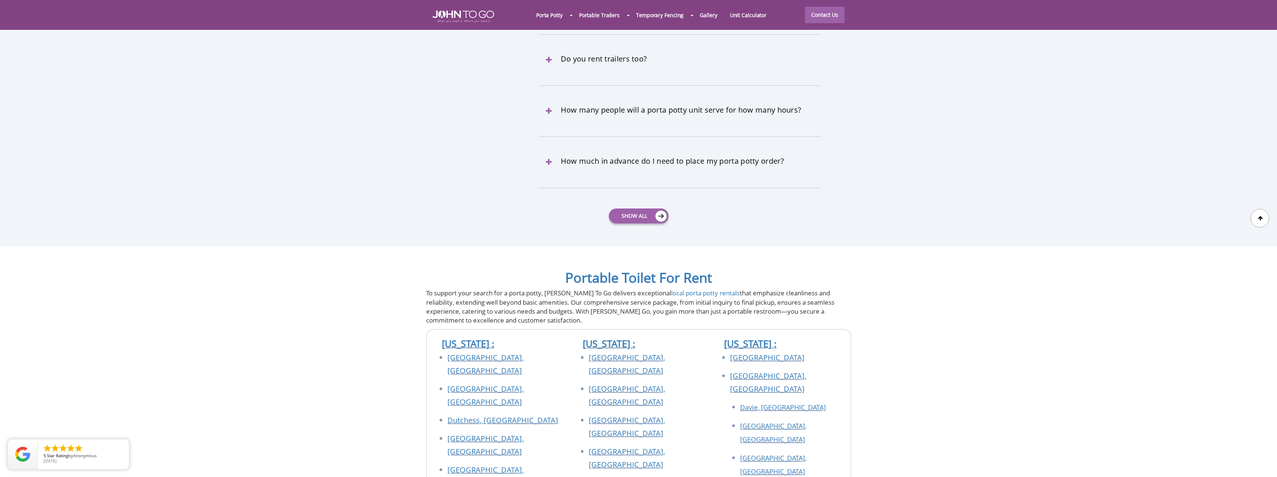  I want to click on span: 5, so click(45, 455).